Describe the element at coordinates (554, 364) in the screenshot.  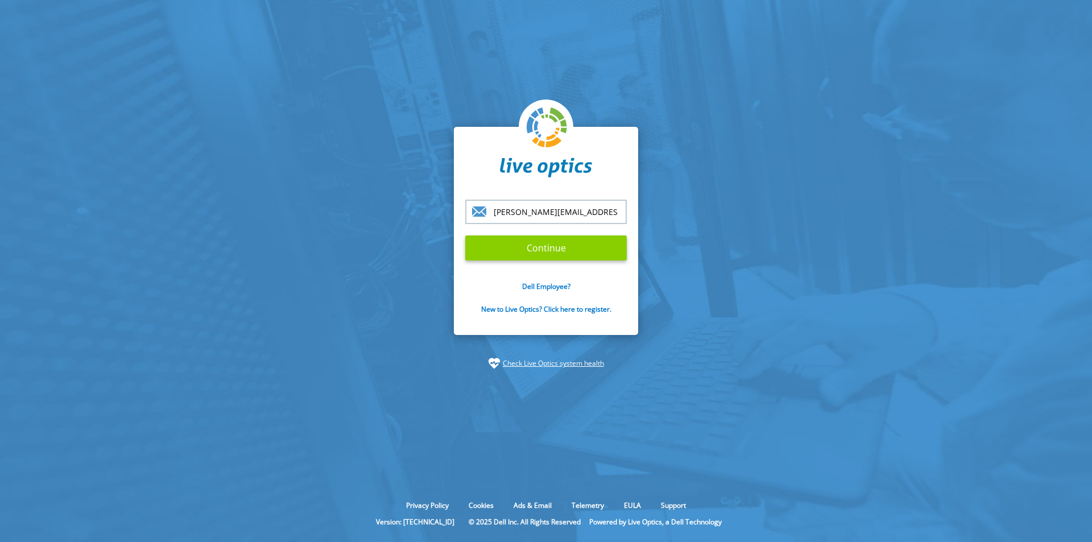
I see `a: Check Live Optics system health` at that location.